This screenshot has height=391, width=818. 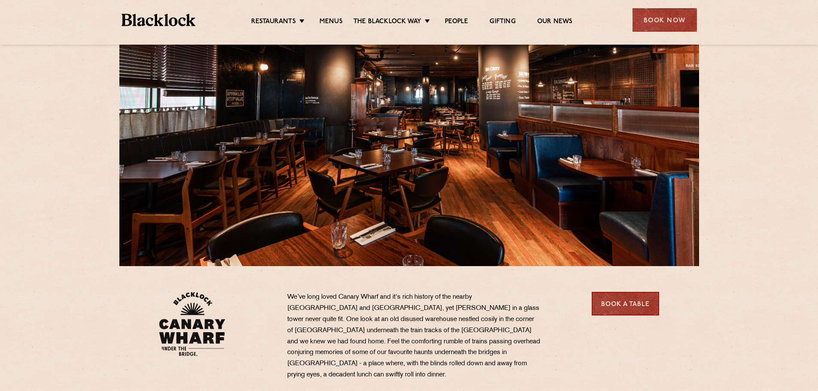 I want to click on img: BL_Textured_Logo-footer-cropped.svg, so click(x=158, y=20).